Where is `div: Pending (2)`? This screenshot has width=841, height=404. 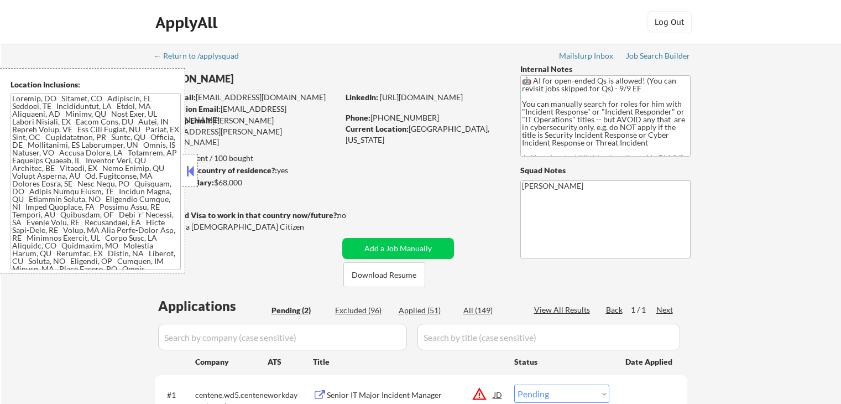
div: Pending (2) is located at coordinates (299, 310).